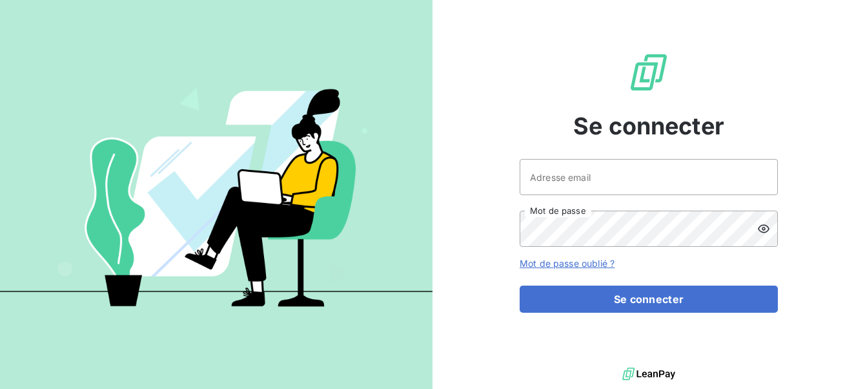 The width and height of the screenshot is (865, 389). I want to click on button: Se connecter, so click(649, 299).